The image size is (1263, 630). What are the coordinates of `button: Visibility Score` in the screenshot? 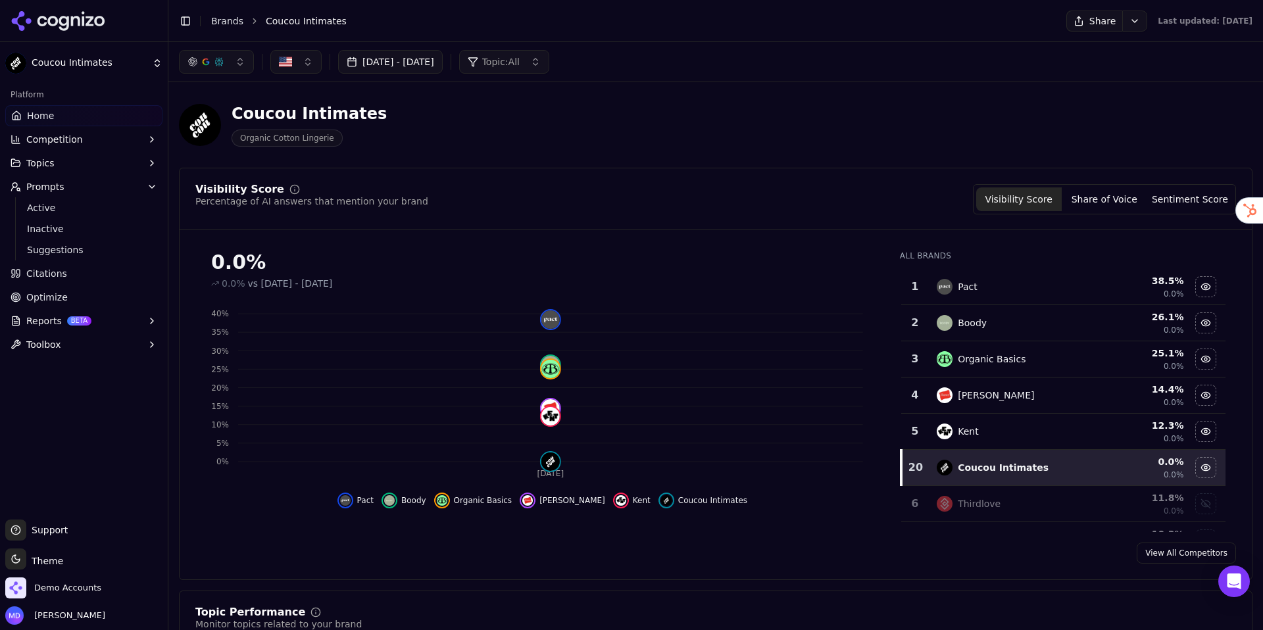 It's located at (1019, 199).